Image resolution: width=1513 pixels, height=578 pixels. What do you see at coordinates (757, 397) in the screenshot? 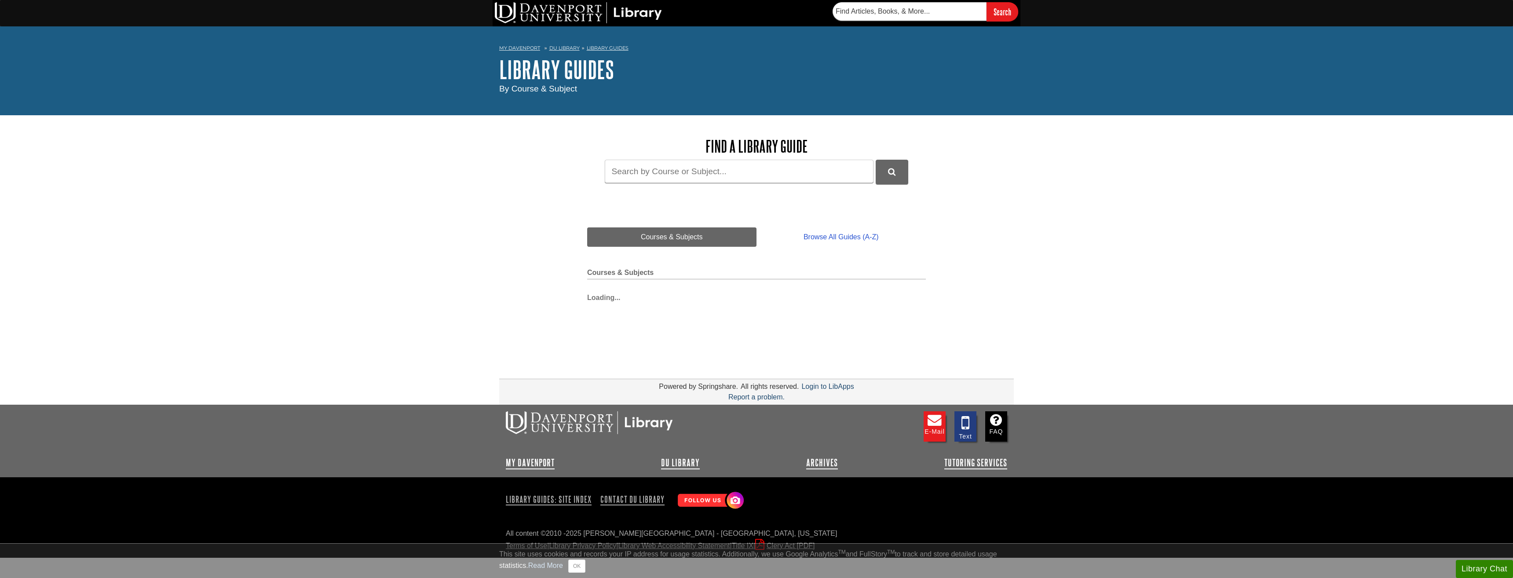
I see `a: Report a problem.` at bounding box center [757, 397].